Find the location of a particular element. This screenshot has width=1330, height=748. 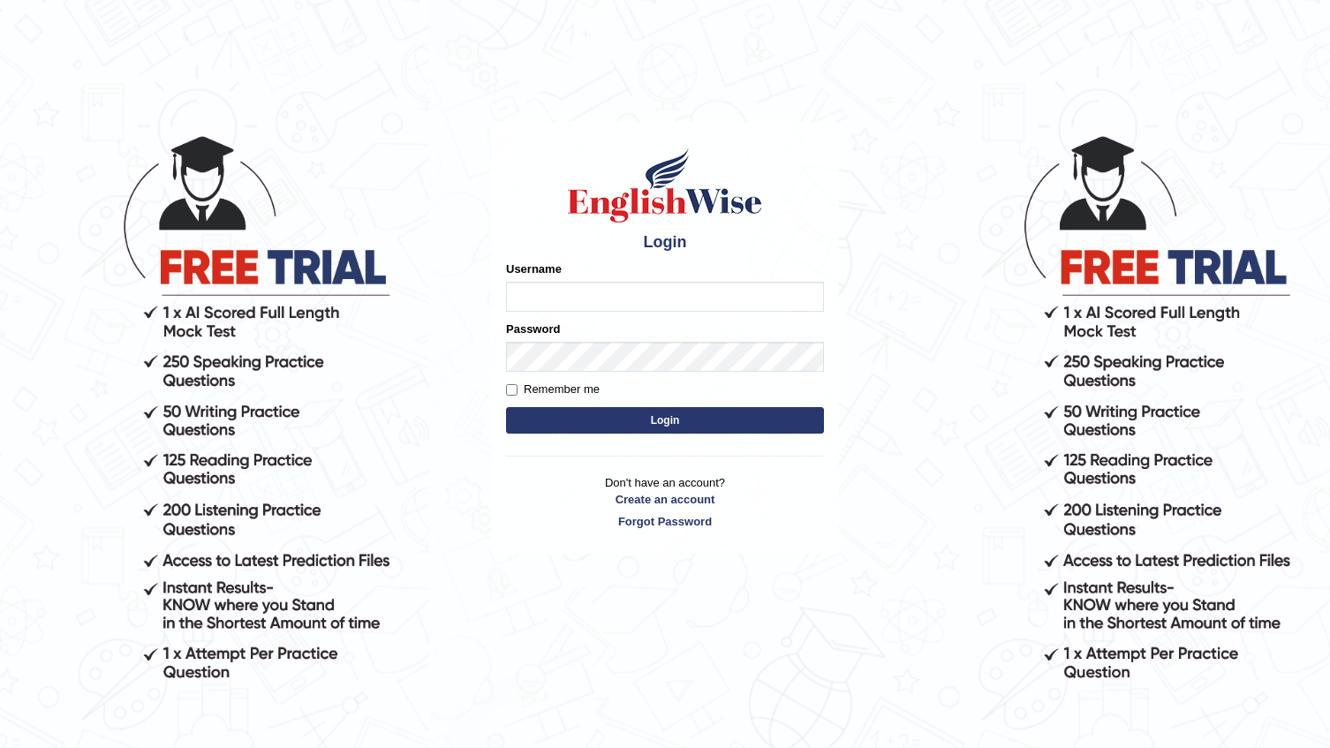

button: Login is located at coordinates (665, 420).